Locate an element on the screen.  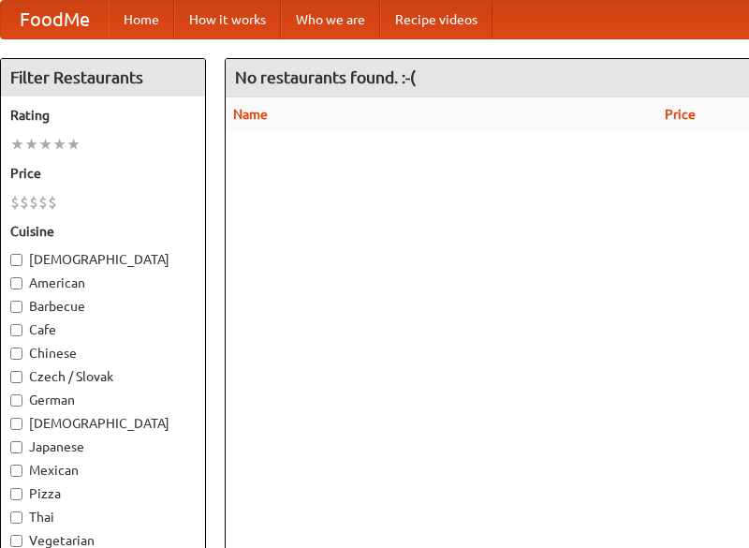
label: Mexican is located at coordinates (103, 470).